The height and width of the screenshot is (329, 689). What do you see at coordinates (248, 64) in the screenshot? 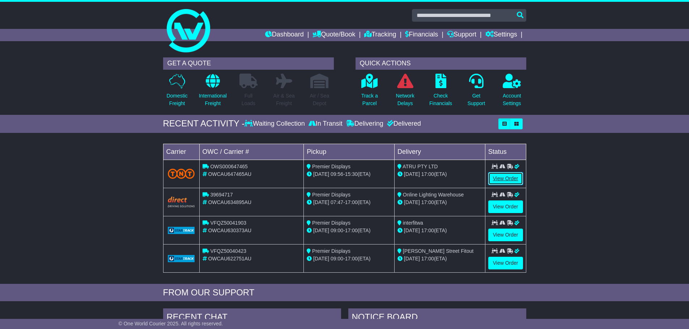
I see `div: GET A QUOTE` at bounding box center [248, 64].